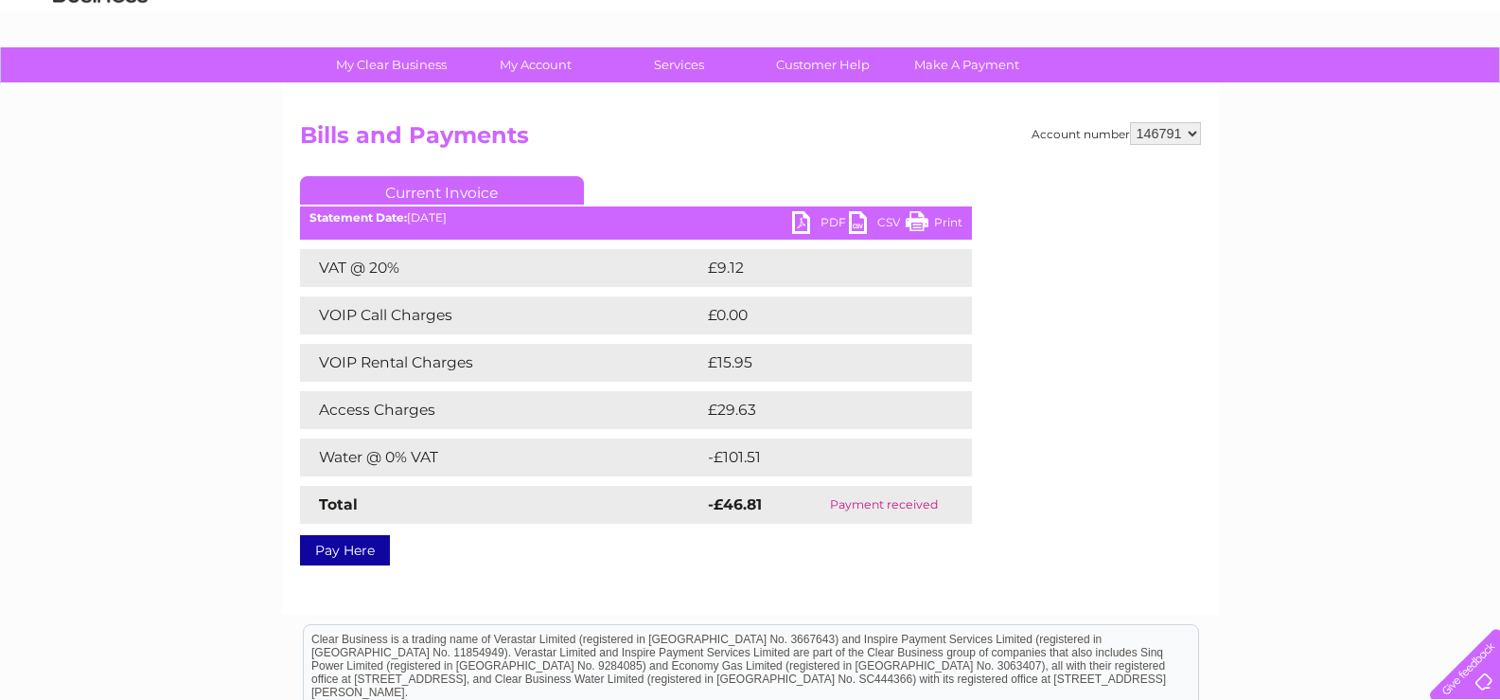 The image size is (1500, 700). What do you see at coordinates (1296, 87) in the screenshot?
I see `a: Telecoms` at bounding box center [1296, 87].